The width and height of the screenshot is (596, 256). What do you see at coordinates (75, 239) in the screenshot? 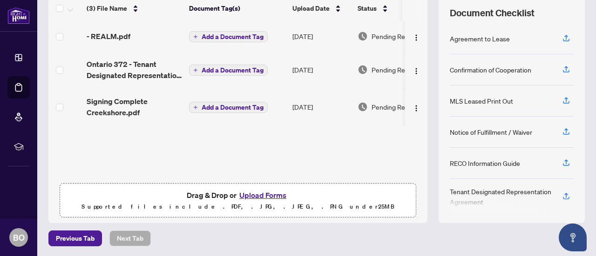
I see `button: Previous Tab` at bounding box center [75, 239].